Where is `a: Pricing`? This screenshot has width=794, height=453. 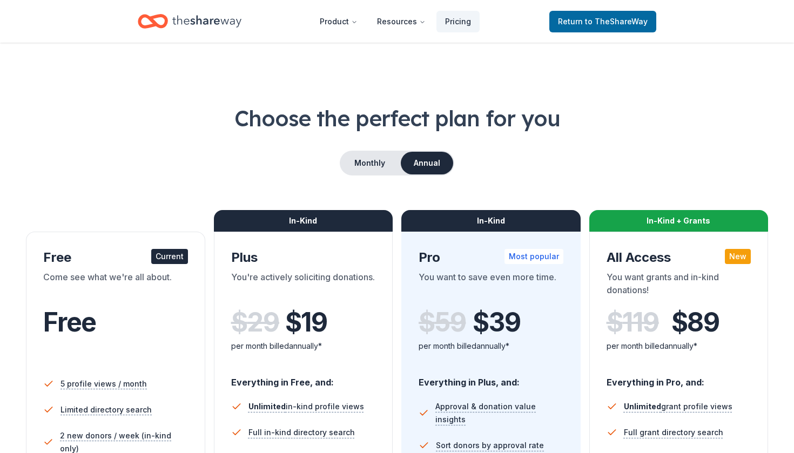 a: Pricing is located at coordinates (458, 22).